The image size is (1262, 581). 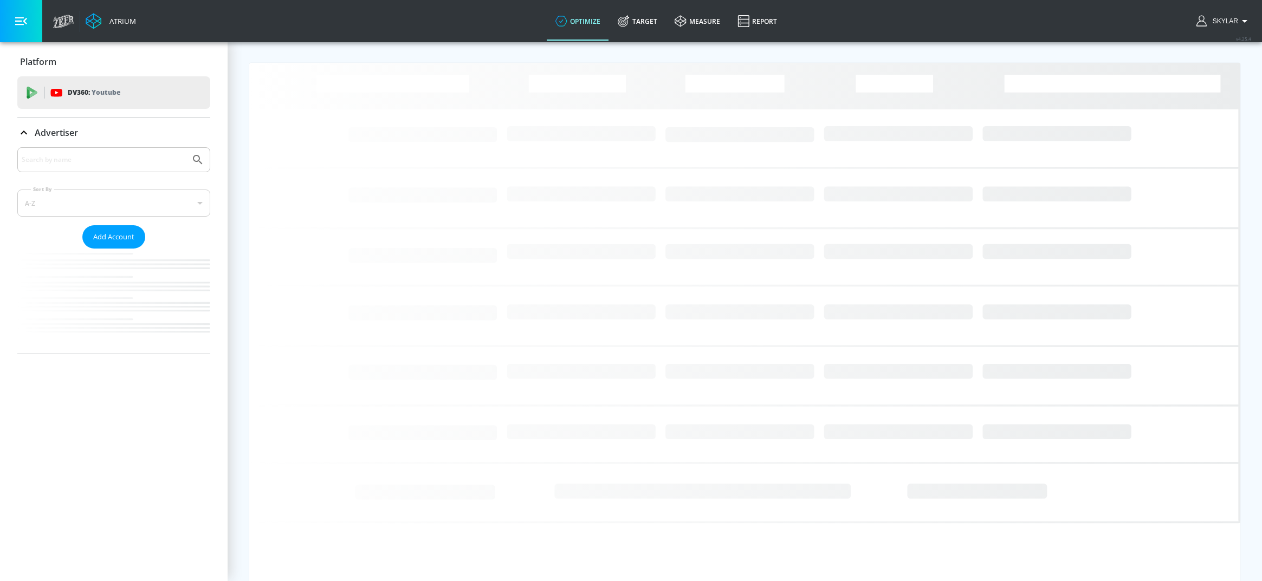 What do you see at coordinates (757, 21) in the screenshot?
I see `a: Report` at bounding box center [757, 21].